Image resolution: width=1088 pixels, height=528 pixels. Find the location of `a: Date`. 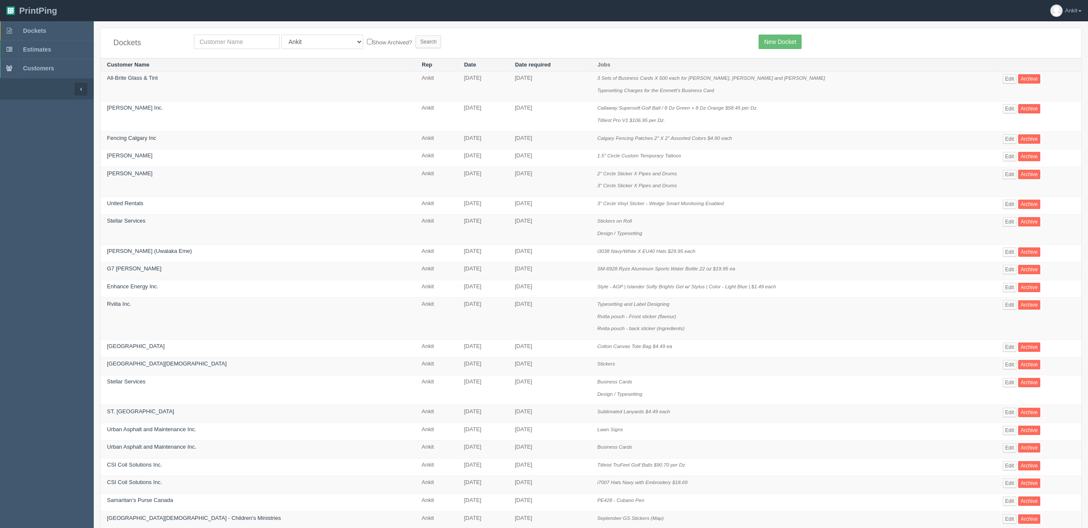

a: Date is located at coordinates (470, 64).